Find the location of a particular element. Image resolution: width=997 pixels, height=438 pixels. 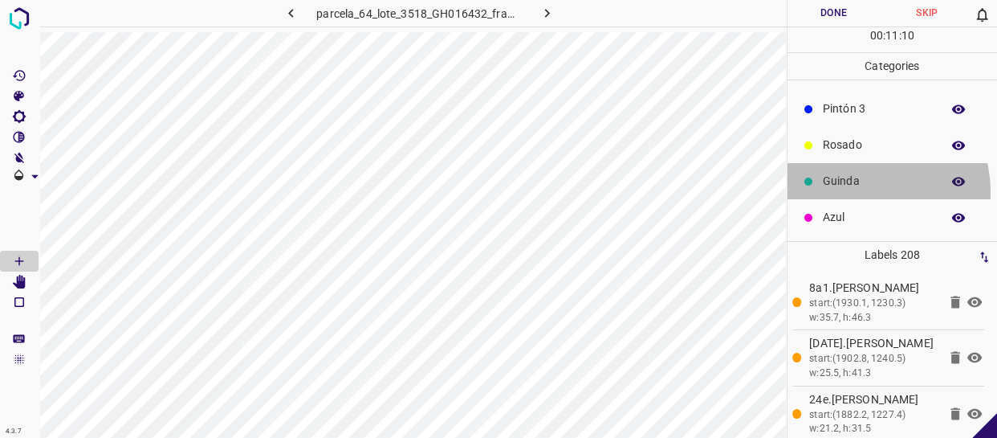

p: Guinda is located at coordinates (878, 181).